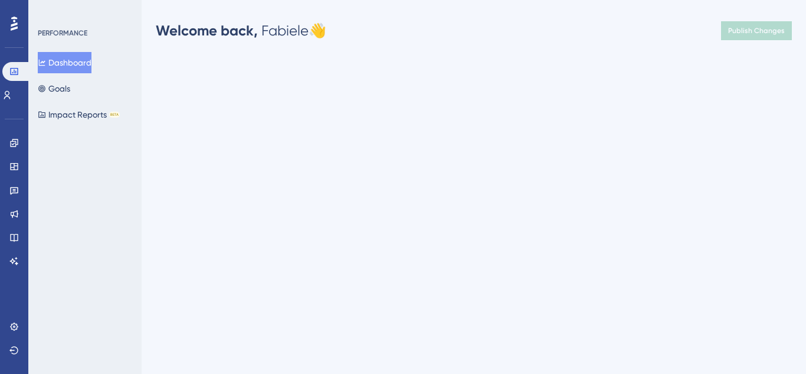 The height and width of the screenshot is (374, 806). What do you see at coordinates (79, 115) in the screenshot?
I see `button: Impact ReportsBETA` at bounding box center [79, 115].